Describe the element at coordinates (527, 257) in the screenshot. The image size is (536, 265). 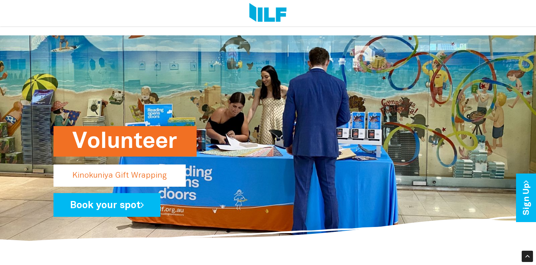
I see `div: Scroll Back to Top` at that location.